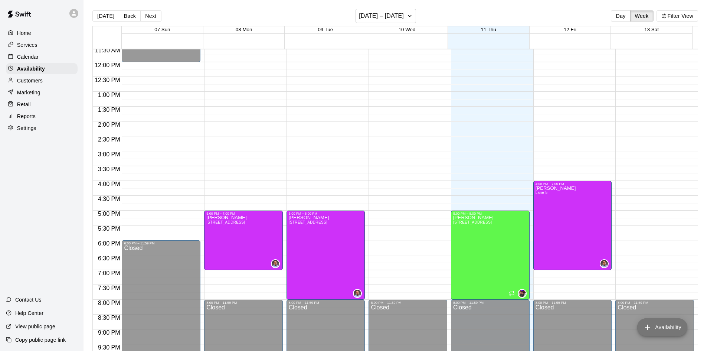 Image resolution: width=707 pixels, height=351 pixels. I want to click on span: 07 Sun, so click(162, 29).